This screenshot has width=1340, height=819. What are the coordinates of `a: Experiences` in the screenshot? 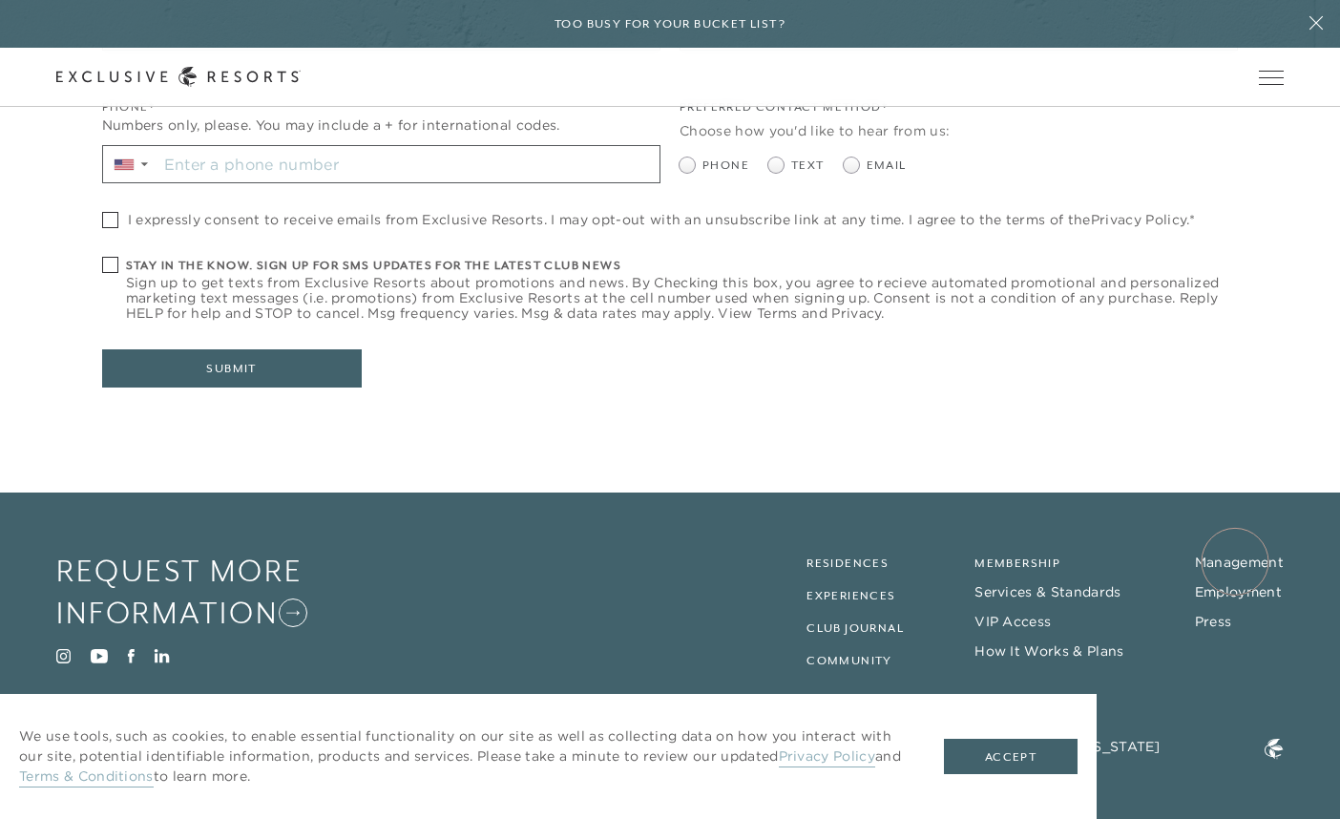 It's located at (851, 596).